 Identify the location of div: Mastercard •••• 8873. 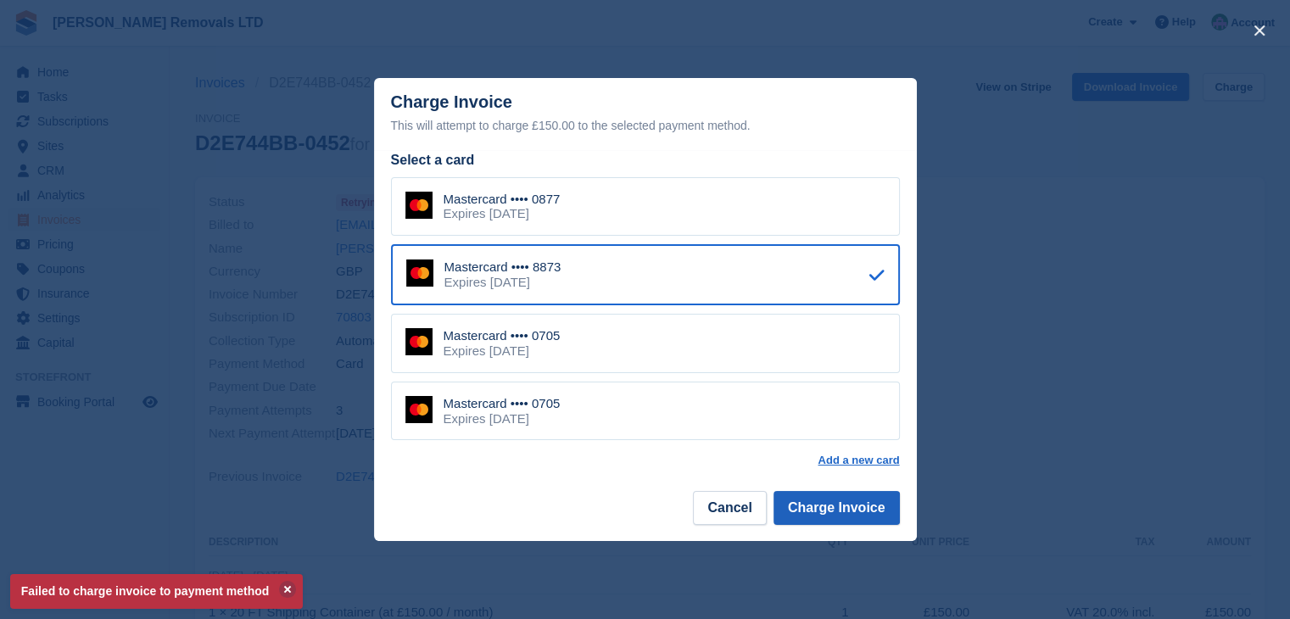
(503, 267).